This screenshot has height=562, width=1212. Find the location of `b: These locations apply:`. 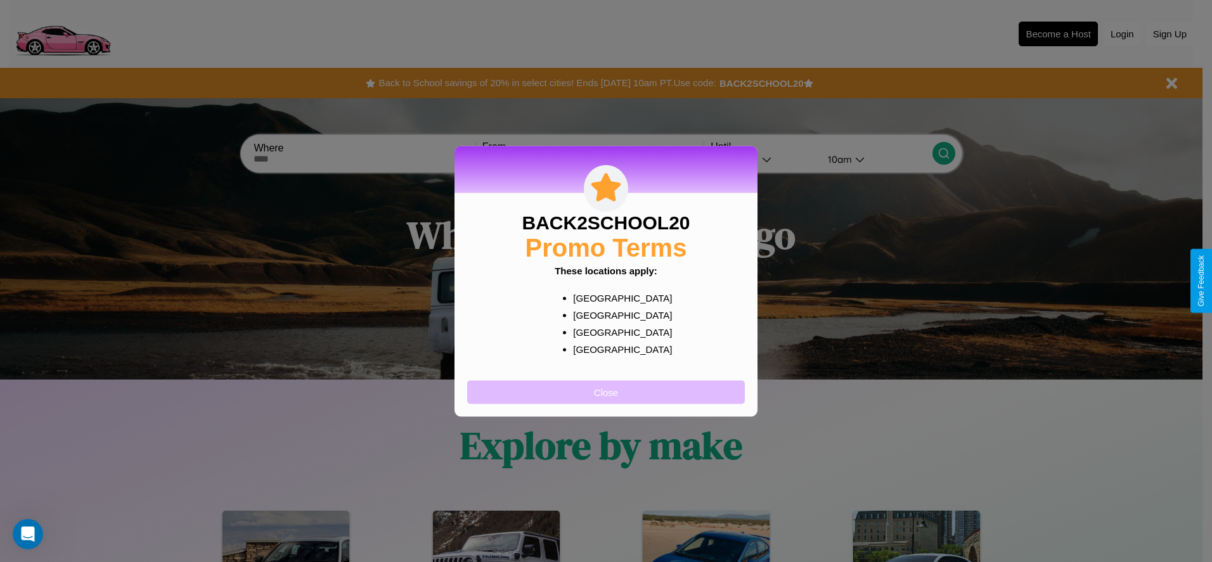

b: These locations apply: is located at coordinates (606, 270).